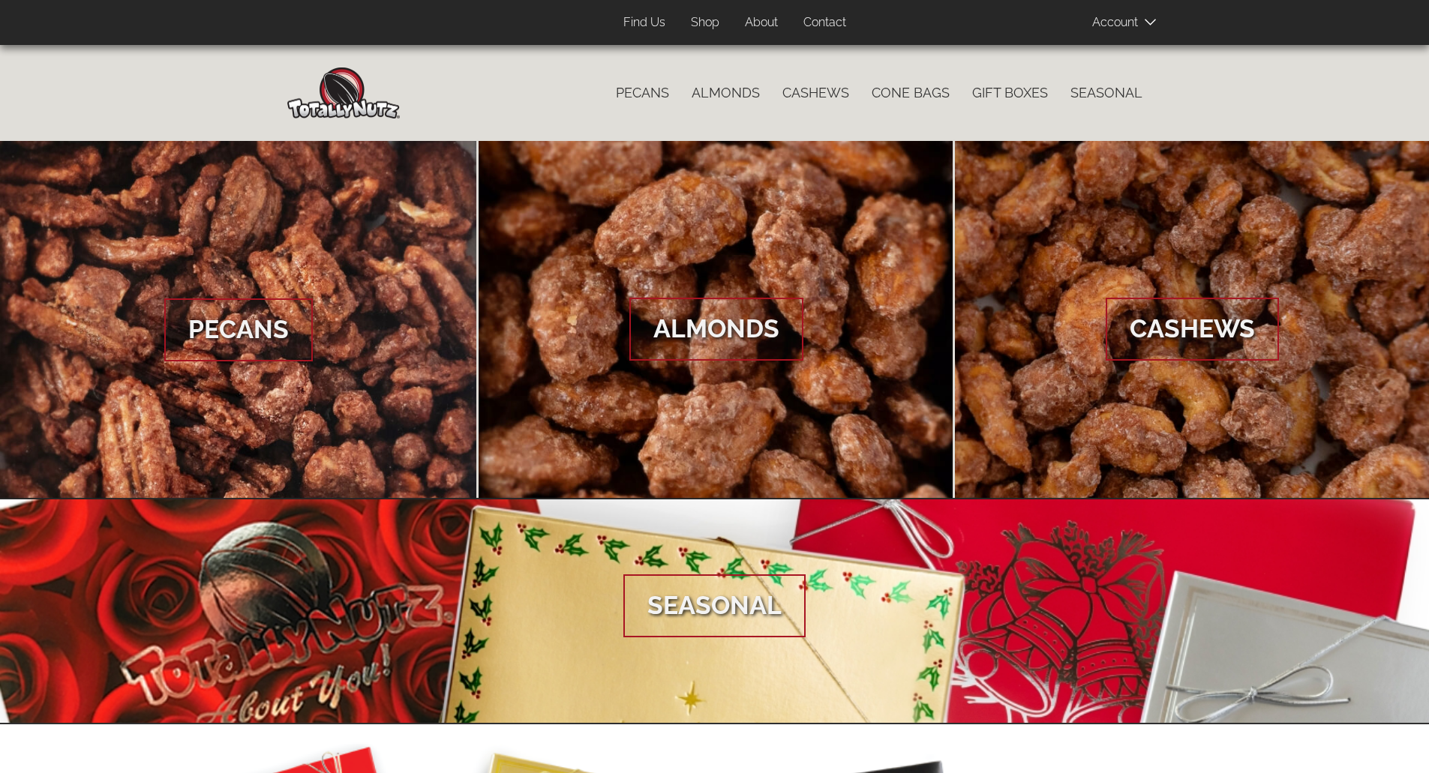 Image resolution: width=1429 pixels, height=773 pixels. What do you see at coordinates (705, 23) in the screenshot?
I see `a: Shop` at bounding box center [705, 23].